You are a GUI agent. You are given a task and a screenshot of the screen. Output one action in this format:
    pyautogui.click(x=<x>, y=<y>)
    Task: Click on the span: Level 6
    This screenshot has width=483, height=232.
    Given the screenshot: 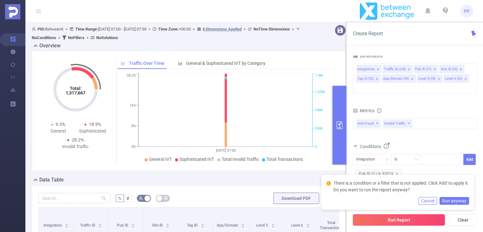 What is the action you would take?
    pyautogui.click(x=298, y=225)
    